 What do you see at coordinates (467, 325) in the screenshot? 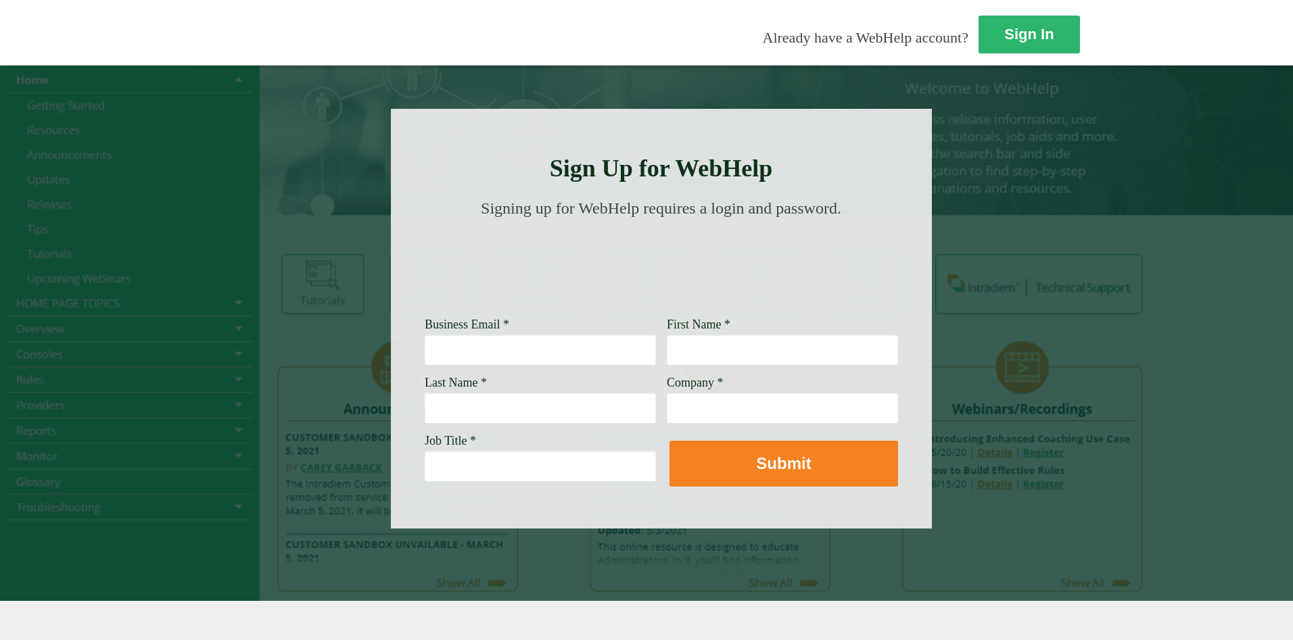
I see `span: Business Email *` at bounding box center [467, 325].